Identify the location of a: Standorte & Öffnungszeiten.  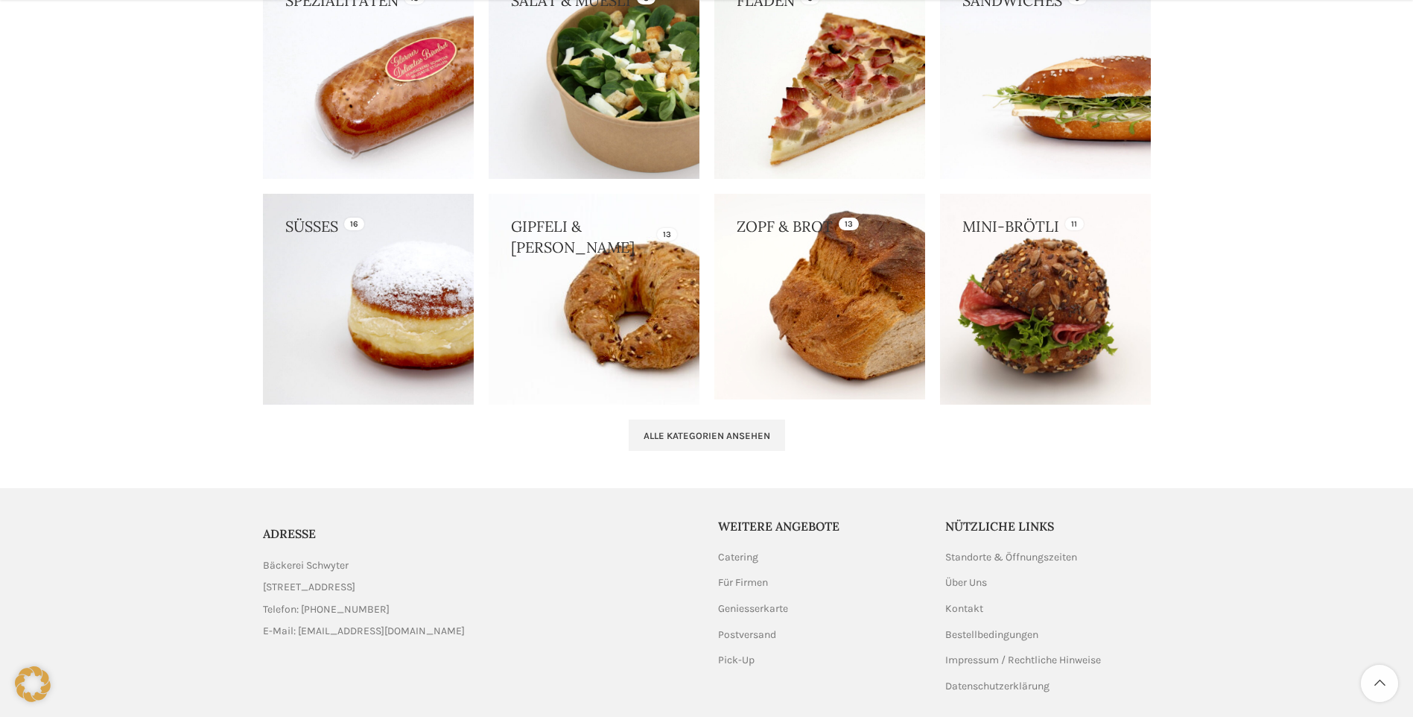
(1012, 557).